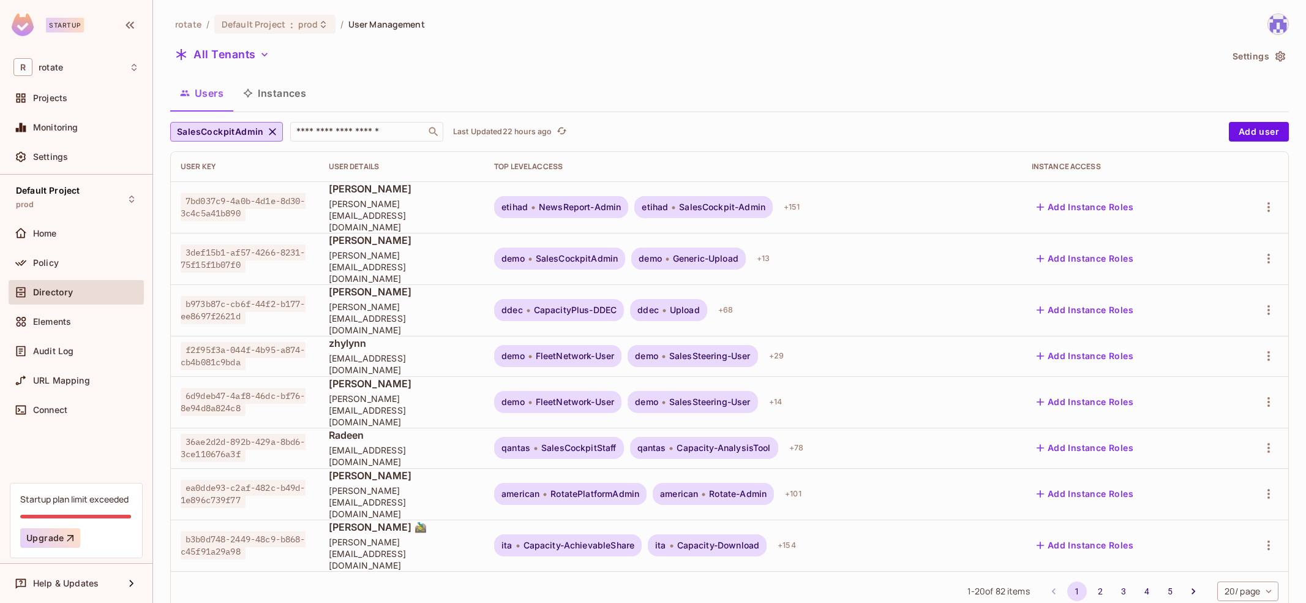  I want to click on span: Settings, so click(50, 157).